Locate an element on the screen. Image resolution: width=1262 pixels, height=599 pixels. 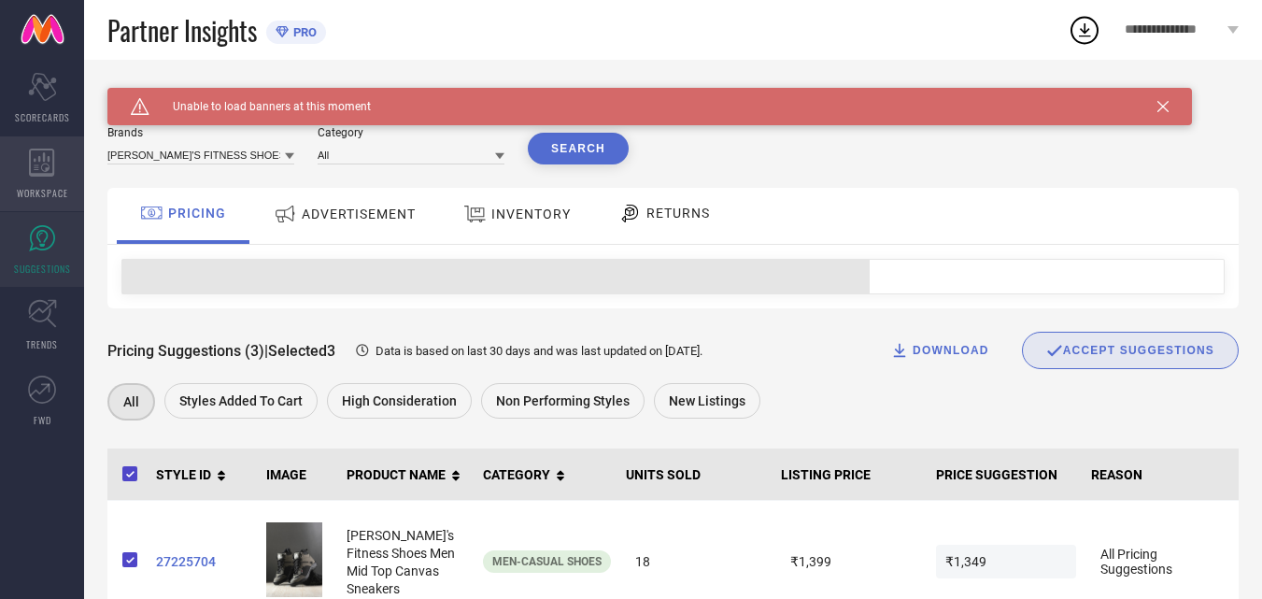
h1: SUGGESTIONS is located at coordinates (156, 95).